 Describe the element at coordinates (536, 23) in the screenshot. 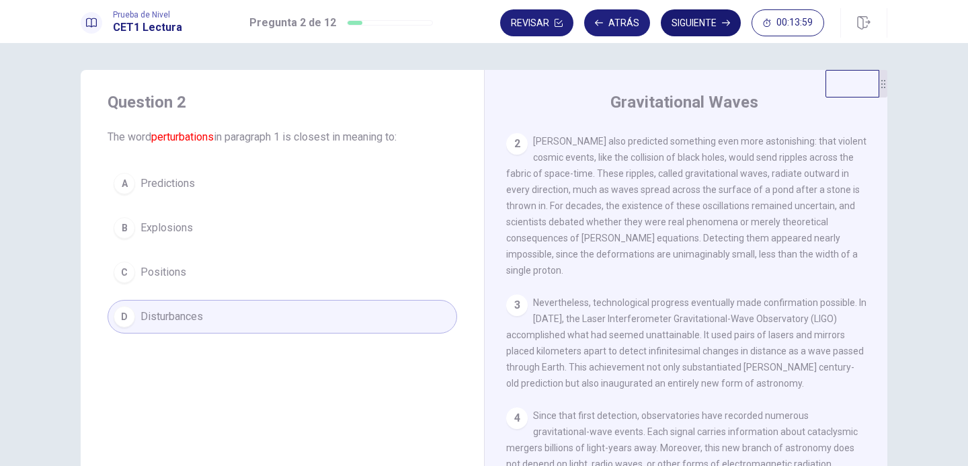

I see `button: Revisar` at that location.